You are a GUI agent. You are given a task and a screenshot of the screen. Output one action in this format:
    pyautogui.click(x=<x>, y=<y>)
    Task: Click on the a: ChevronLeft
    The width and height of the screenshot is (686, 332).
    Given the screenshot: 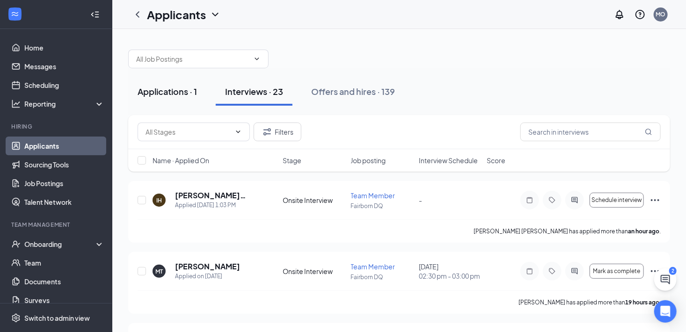 What is the action you would take?
    pyautogui.click(x=138, y=15)
    